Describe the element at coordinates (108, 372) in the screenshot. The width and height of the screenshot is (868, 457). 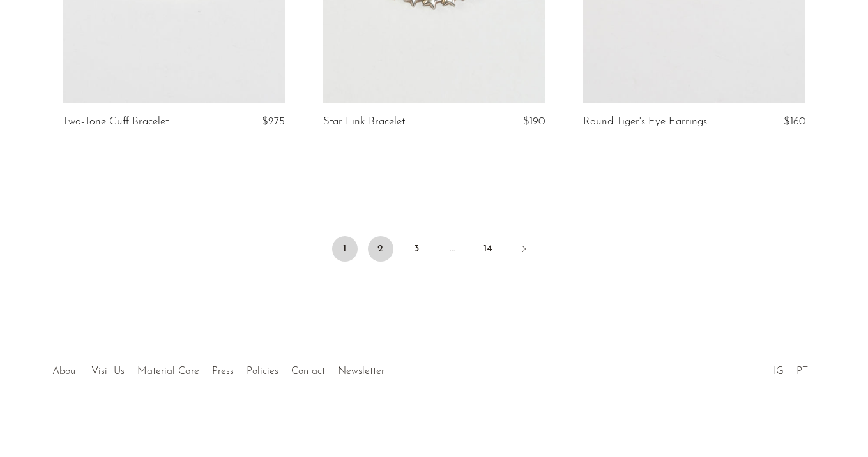
I see `a: Visit Us` at that location.